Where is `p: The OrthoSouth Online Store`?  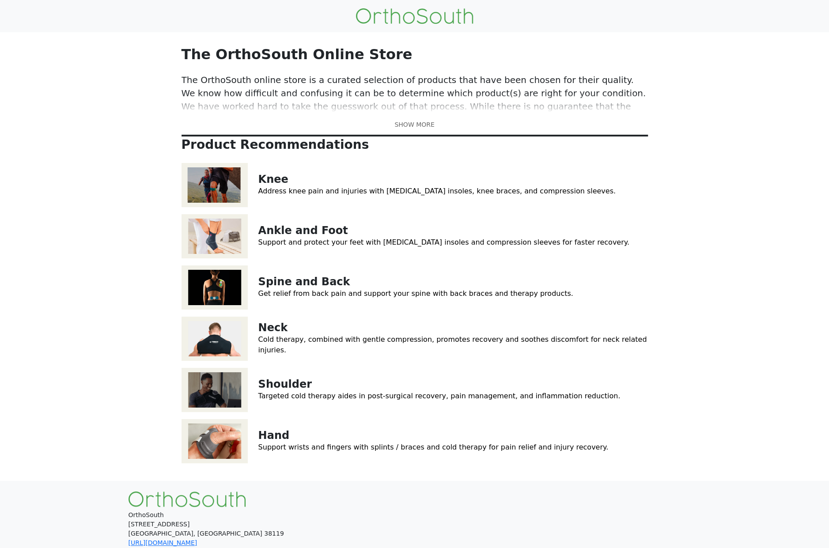 p: The OrthoSouth Online Store is located at coordinates (415, 54).